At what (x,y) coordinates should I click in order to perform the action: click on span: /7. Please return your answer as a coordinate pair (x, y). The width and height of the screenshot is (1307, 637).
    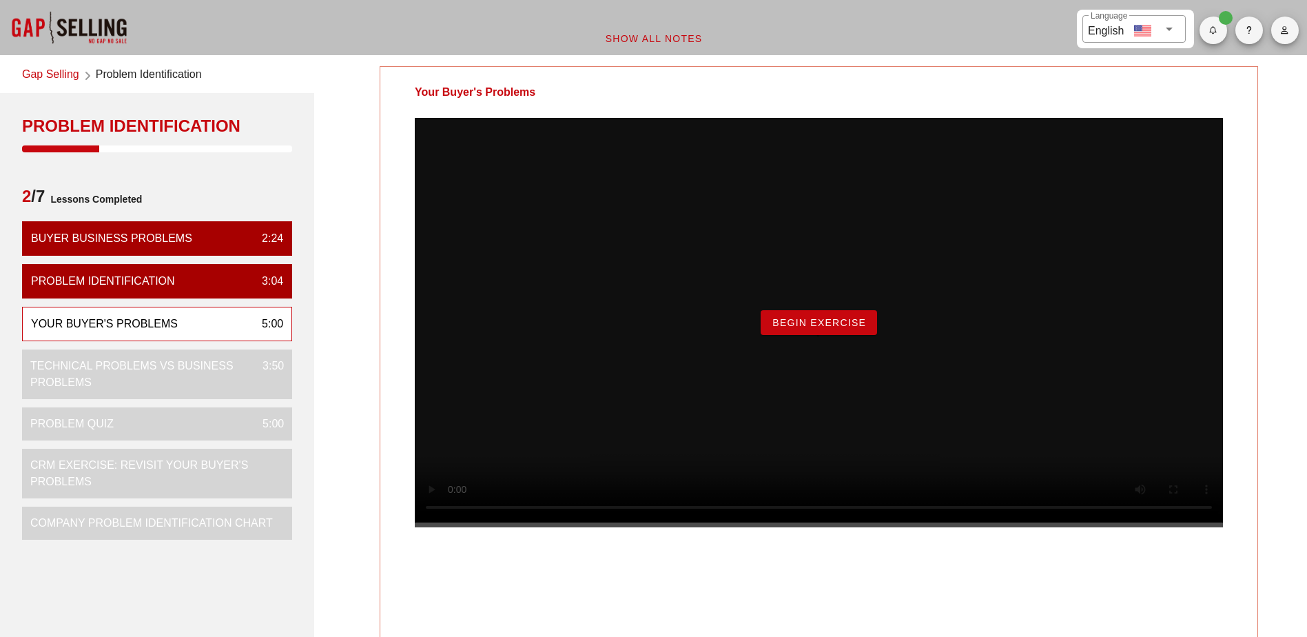
    Looking at the image, I should click on (33, 199).